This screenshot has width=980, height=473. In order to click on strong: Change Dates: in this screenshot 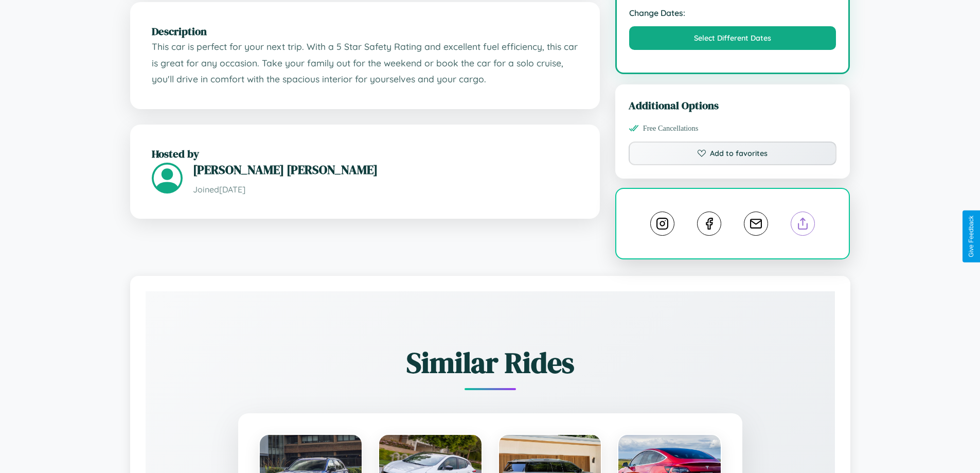, I will do `click(732, 13)`.